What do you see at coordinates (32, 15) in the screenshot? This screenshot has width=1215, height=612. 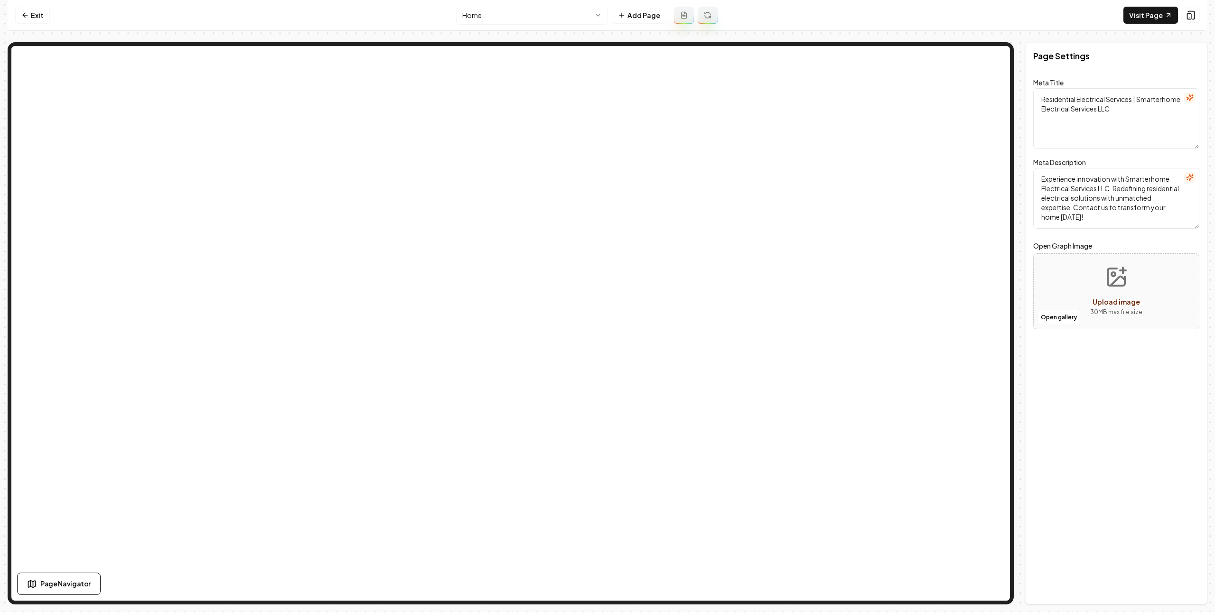 I see `a: Exit` at bounding box center [32, 15].